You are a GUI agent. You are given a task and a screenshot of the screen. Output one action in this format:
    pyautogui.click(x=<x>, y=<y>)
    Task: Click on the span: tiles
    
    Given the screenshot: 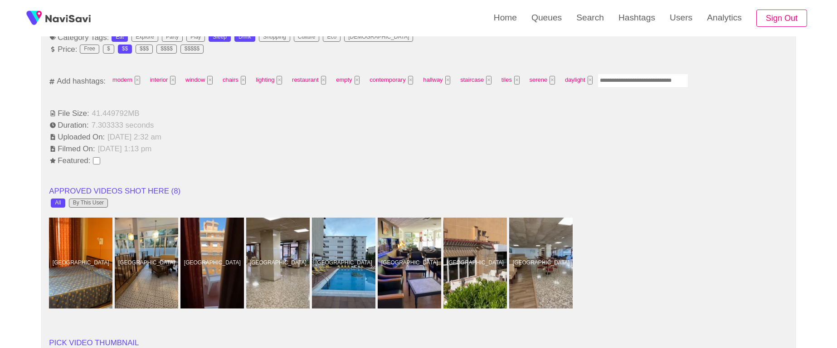 What is the action you would take?
    pyautogui.click(x=511, y=80)
    